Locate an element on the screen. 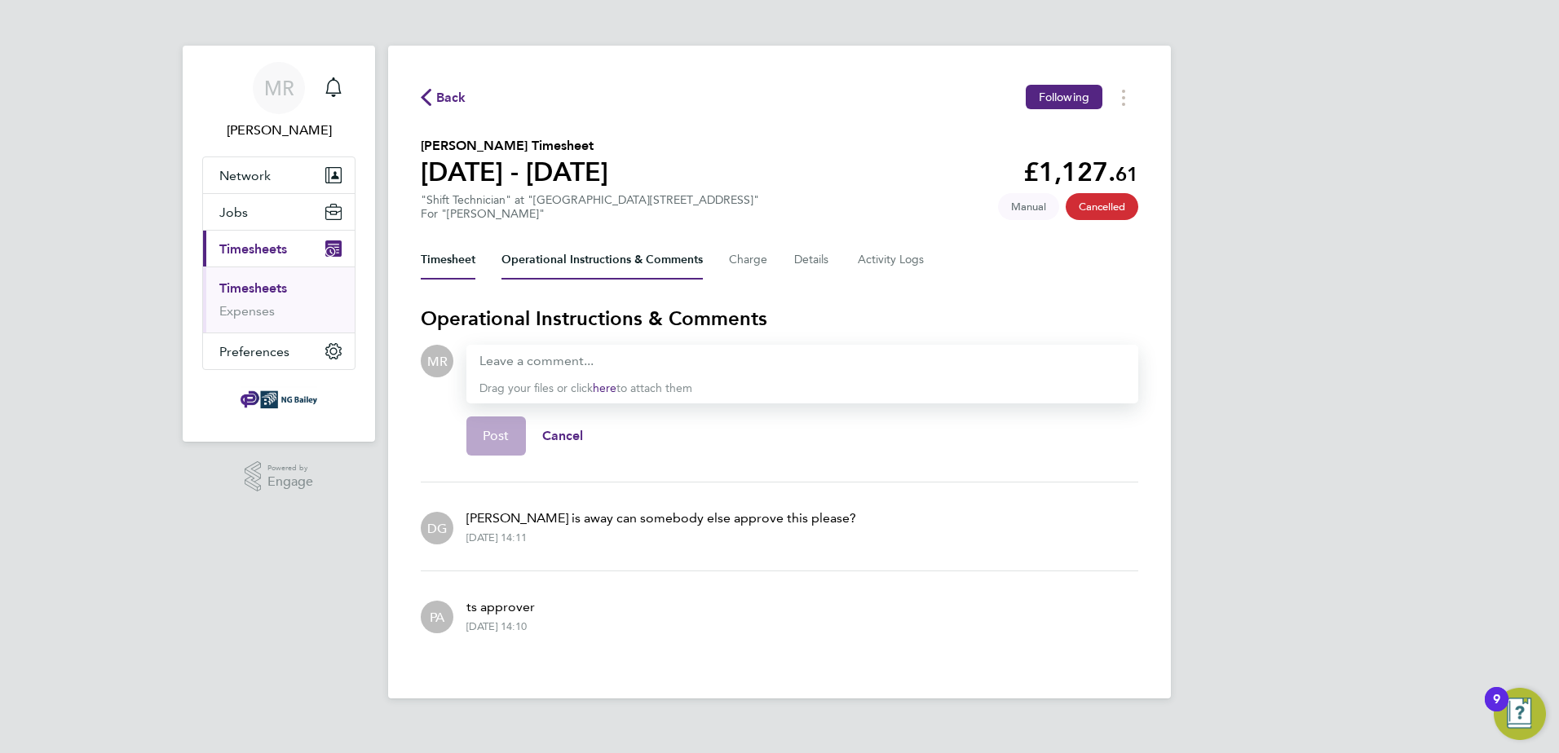 The image size is (1559, 753). button: Preferences is located at coordinates (279, 351).